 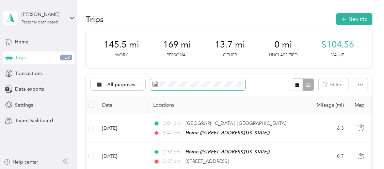 I want to click on button: New trip, so click(x=354, y=19).